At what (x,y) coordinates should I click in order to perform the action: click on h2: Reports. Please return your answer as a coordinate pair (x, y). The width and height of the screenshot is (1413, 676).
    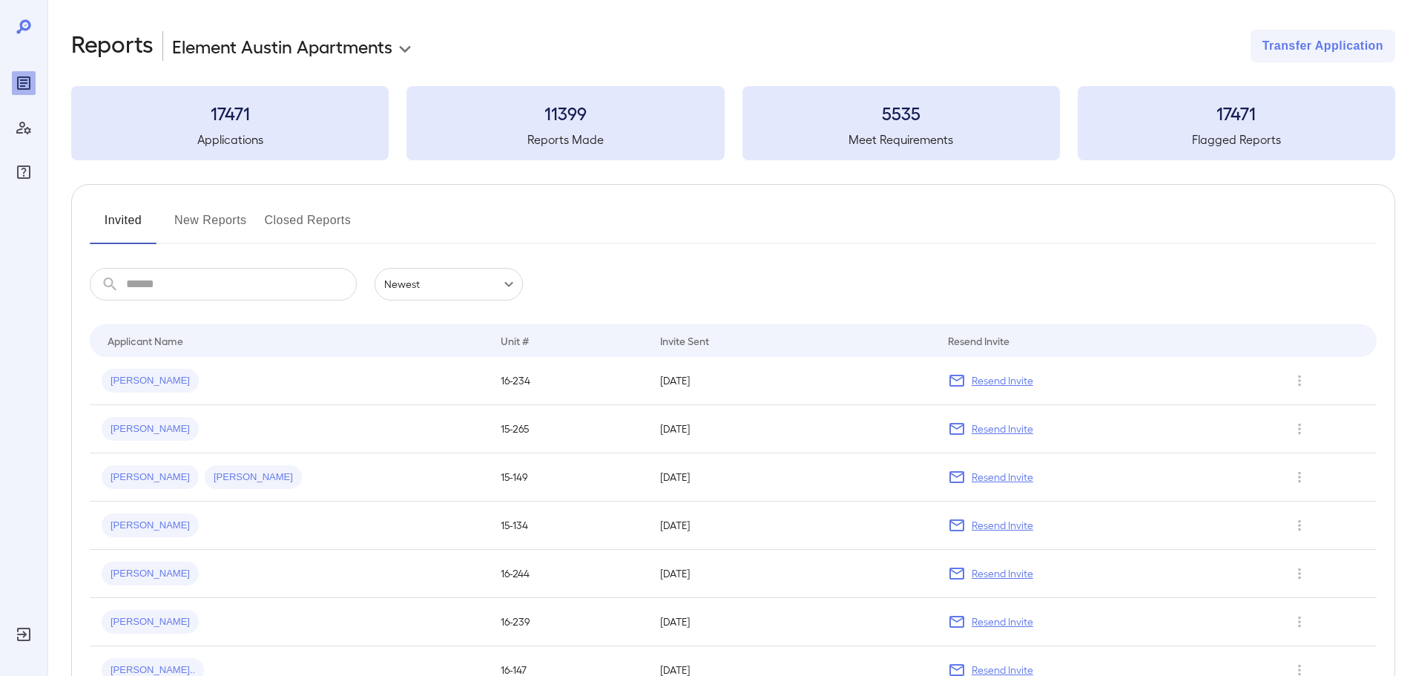
    Looking at the image, I should click on (112, 46).